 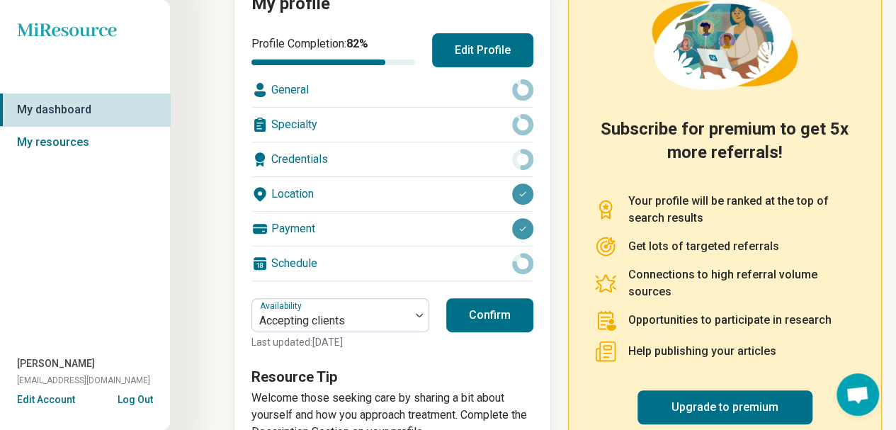 I want to click on label: Availability, so click(x=282, y=305).